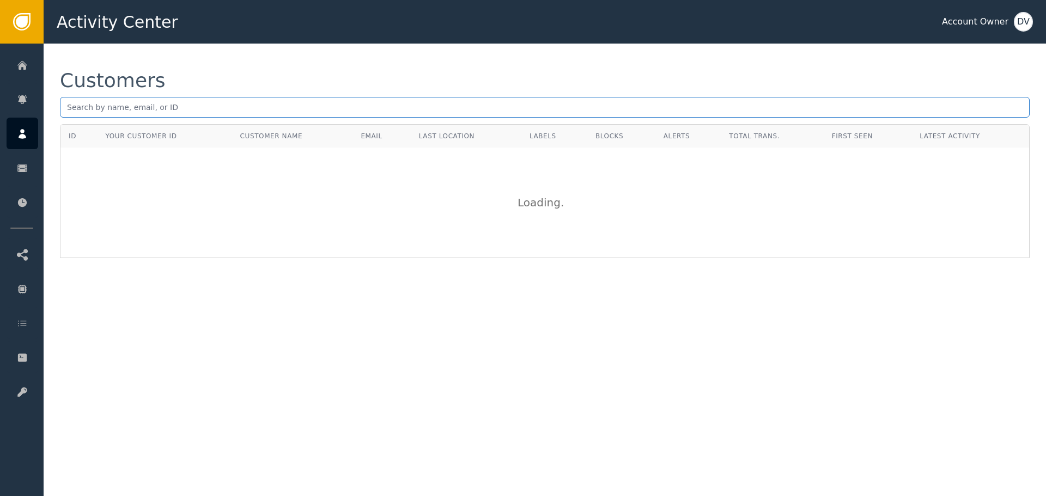 Image resolution: width=1046 pixels, height=496 pixels. What do you see at coordinates (545, 107) in the screenshot?
I see `input: Search by name, email, or ID` at bounding box center [545, 107].